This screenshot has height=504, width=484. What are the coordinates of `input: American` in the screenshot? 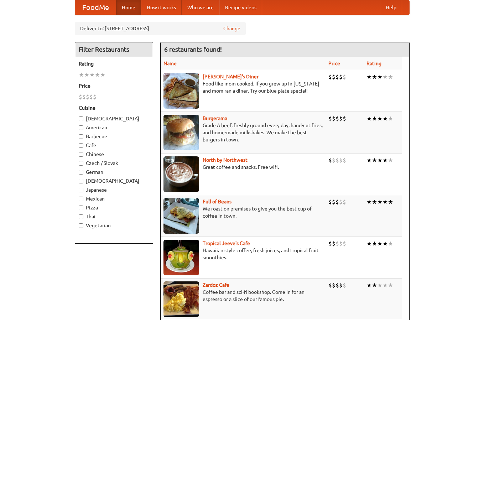 It's located at (81, 128).